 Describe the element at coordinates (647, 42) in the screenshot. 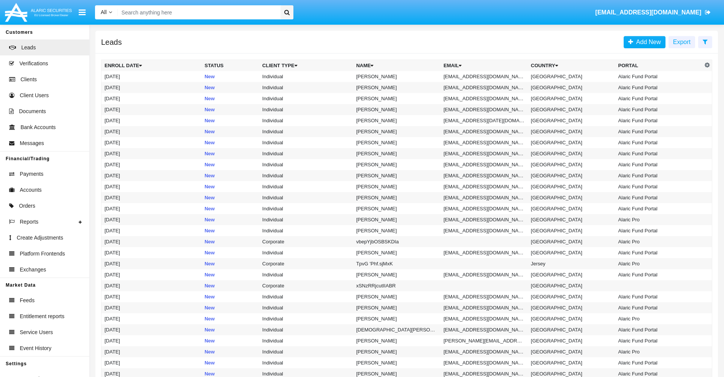

I see `span: Add New` at that location.